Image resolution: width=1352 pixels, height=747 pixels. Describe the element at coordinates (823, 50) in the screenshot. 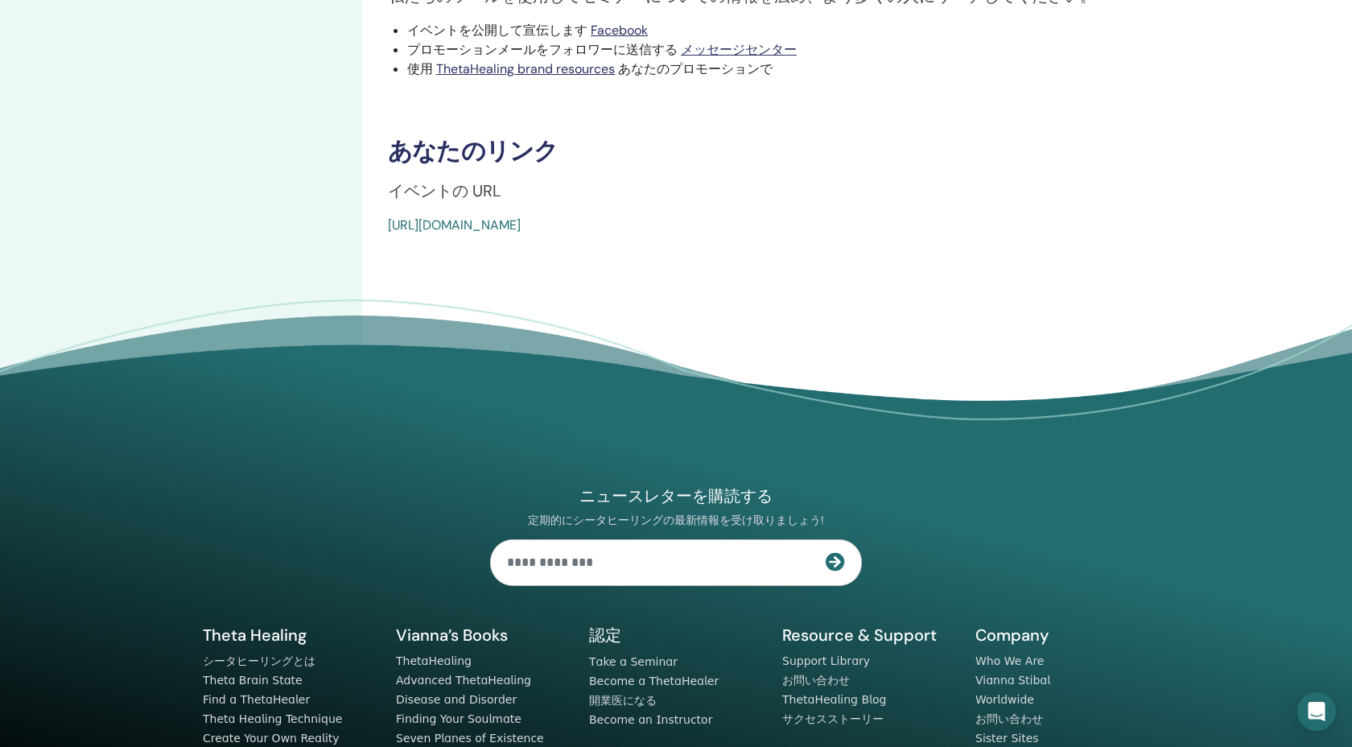

I see `li: プロモーションメールをフォロワーに送信する` at that location.